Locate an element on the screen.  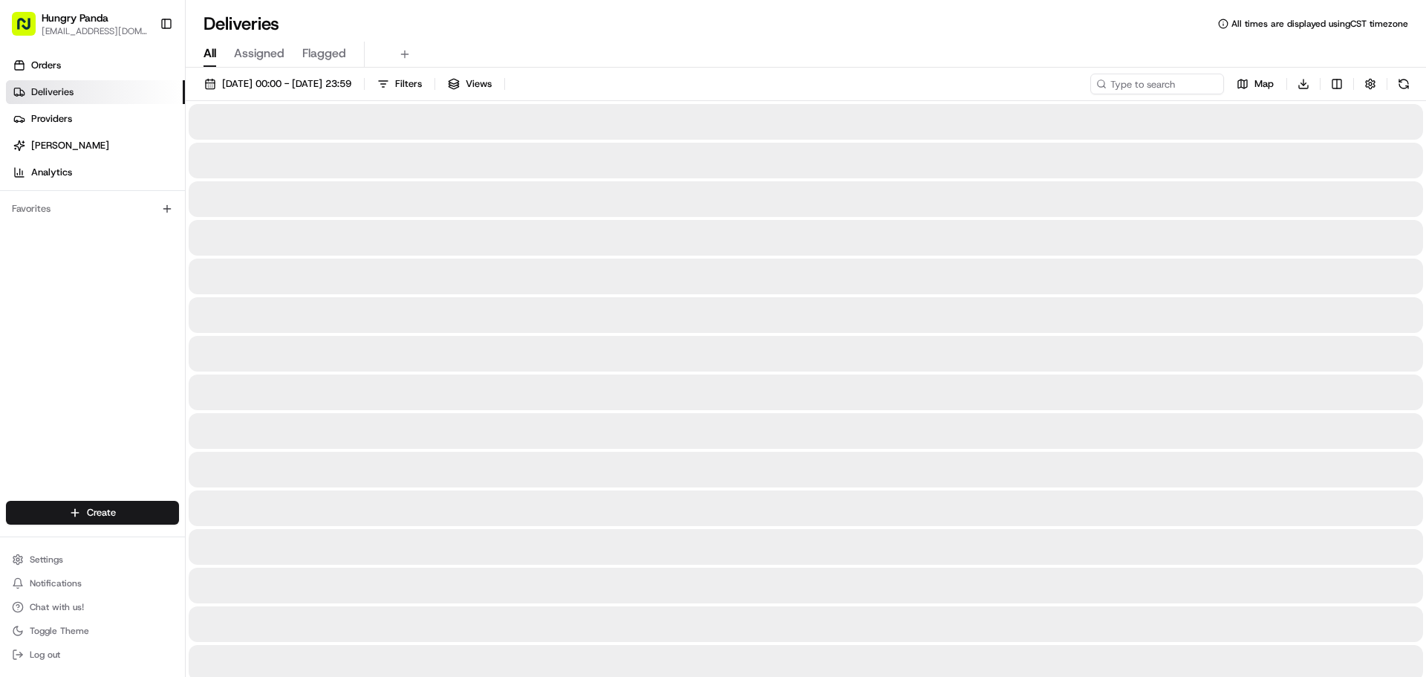
button: Toggle Theme is located at coordinates (92, 631).